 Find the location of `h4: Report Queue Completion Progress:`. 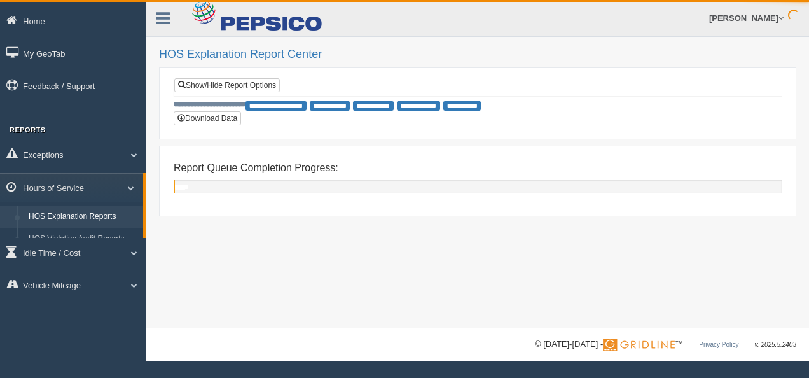

h4: Report Queue Completion Progress: is located at coordinates (478, 168).